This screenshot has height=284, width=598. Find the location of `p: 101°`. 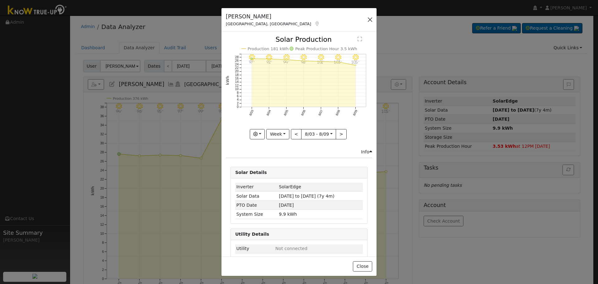

p: 101° is located at coordinates (321, 62).